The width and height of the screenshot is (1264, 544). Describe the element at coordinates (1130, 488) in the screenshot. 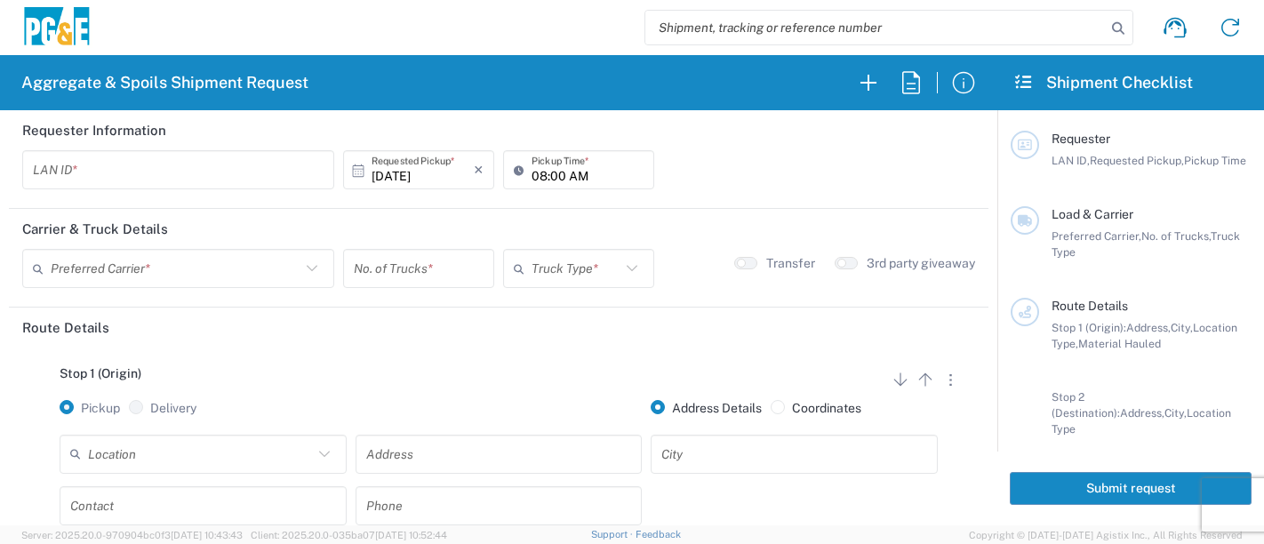

I see `button: Submit request` at that location.